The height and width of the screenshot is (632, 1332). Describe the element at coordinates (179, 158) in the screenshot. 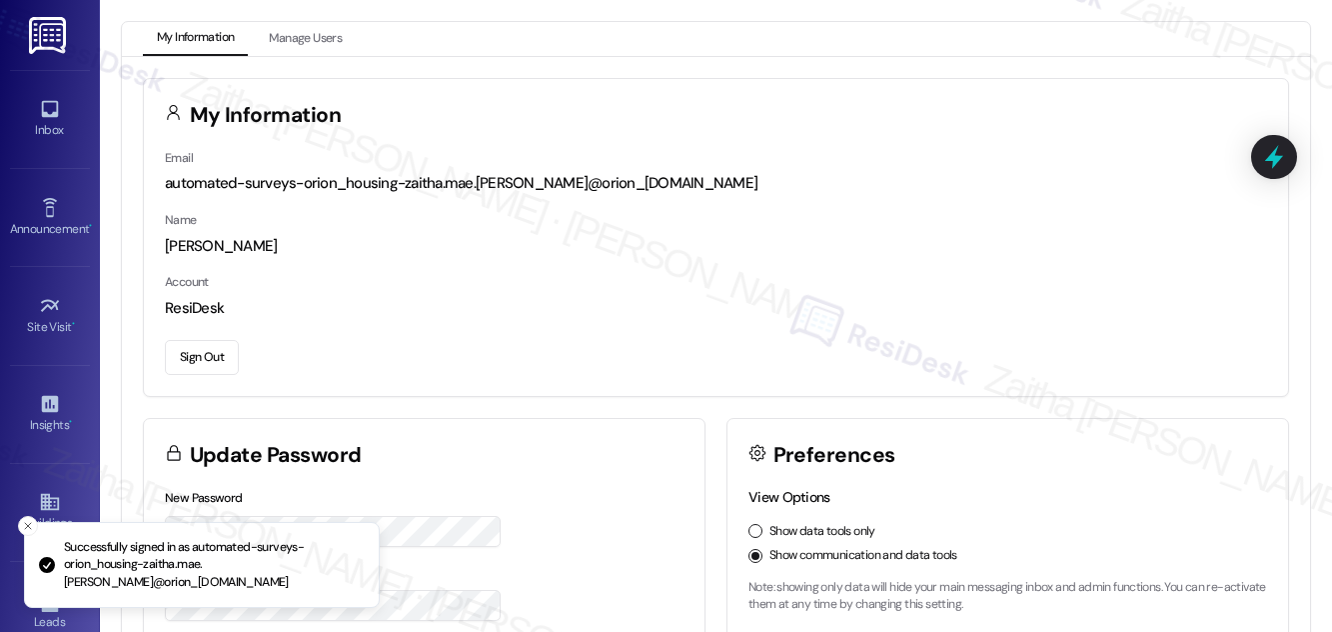

I see `label: Email` at that location.